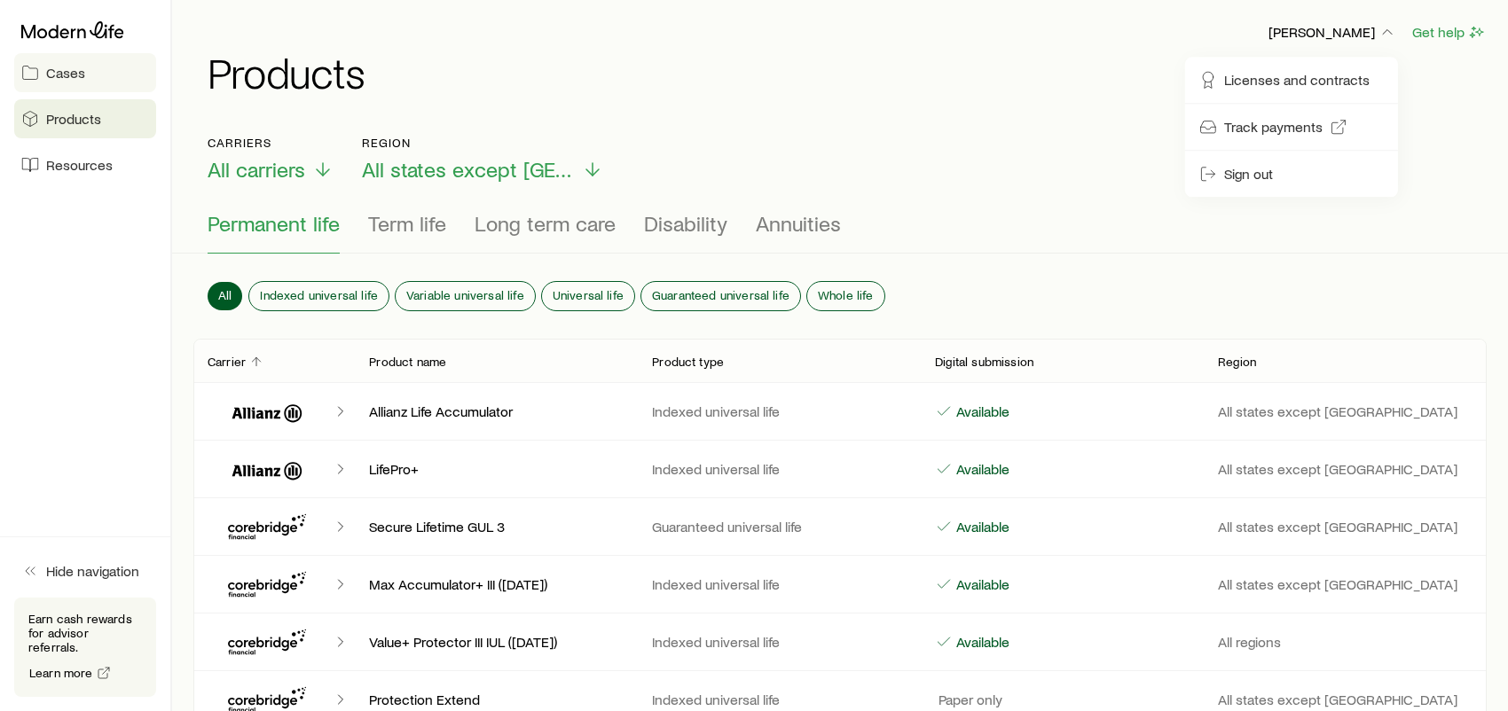 The image size is (1508, 711). What do you see at coordinates (61, 673) in the screenshot?
I see `span: Learn more` at bounding box center [61, 673].